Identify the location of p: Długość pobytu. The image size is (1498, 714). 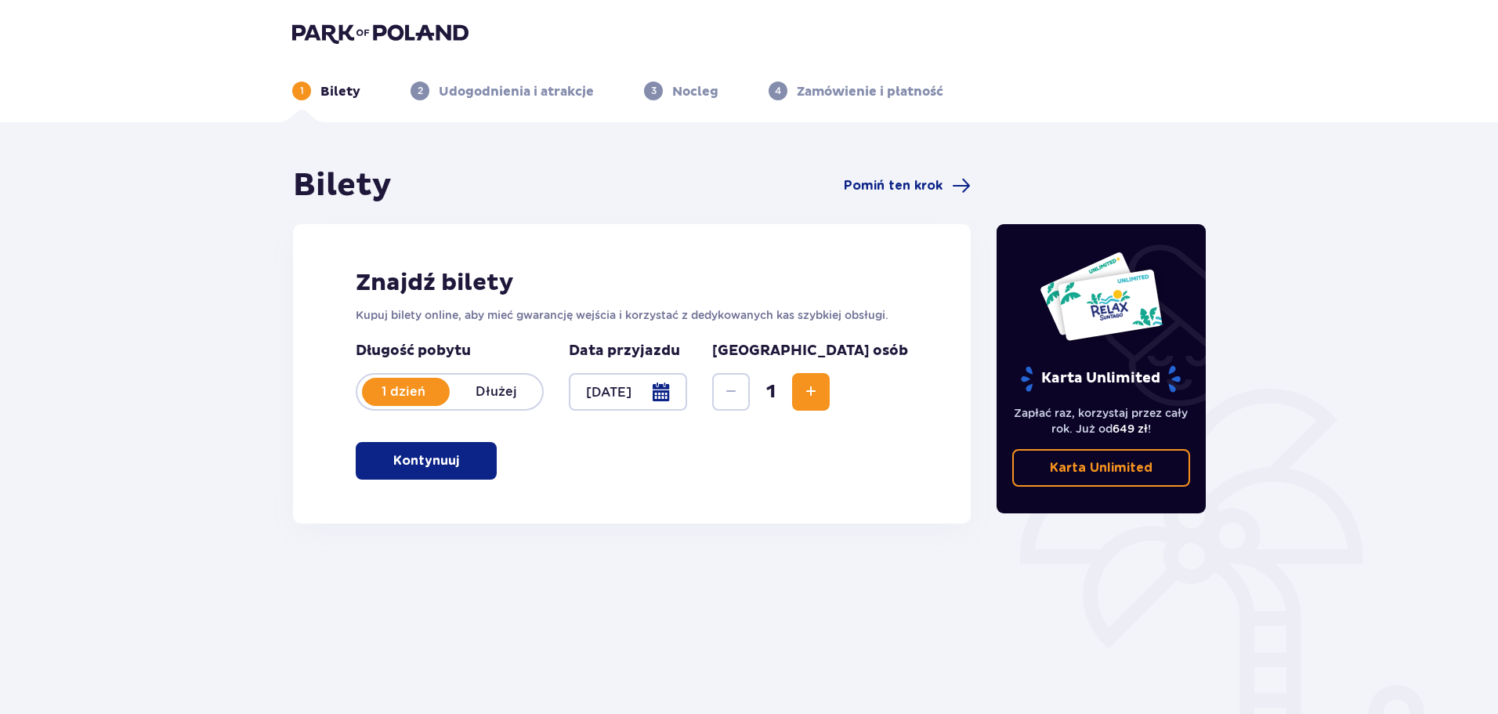
(450, 351).